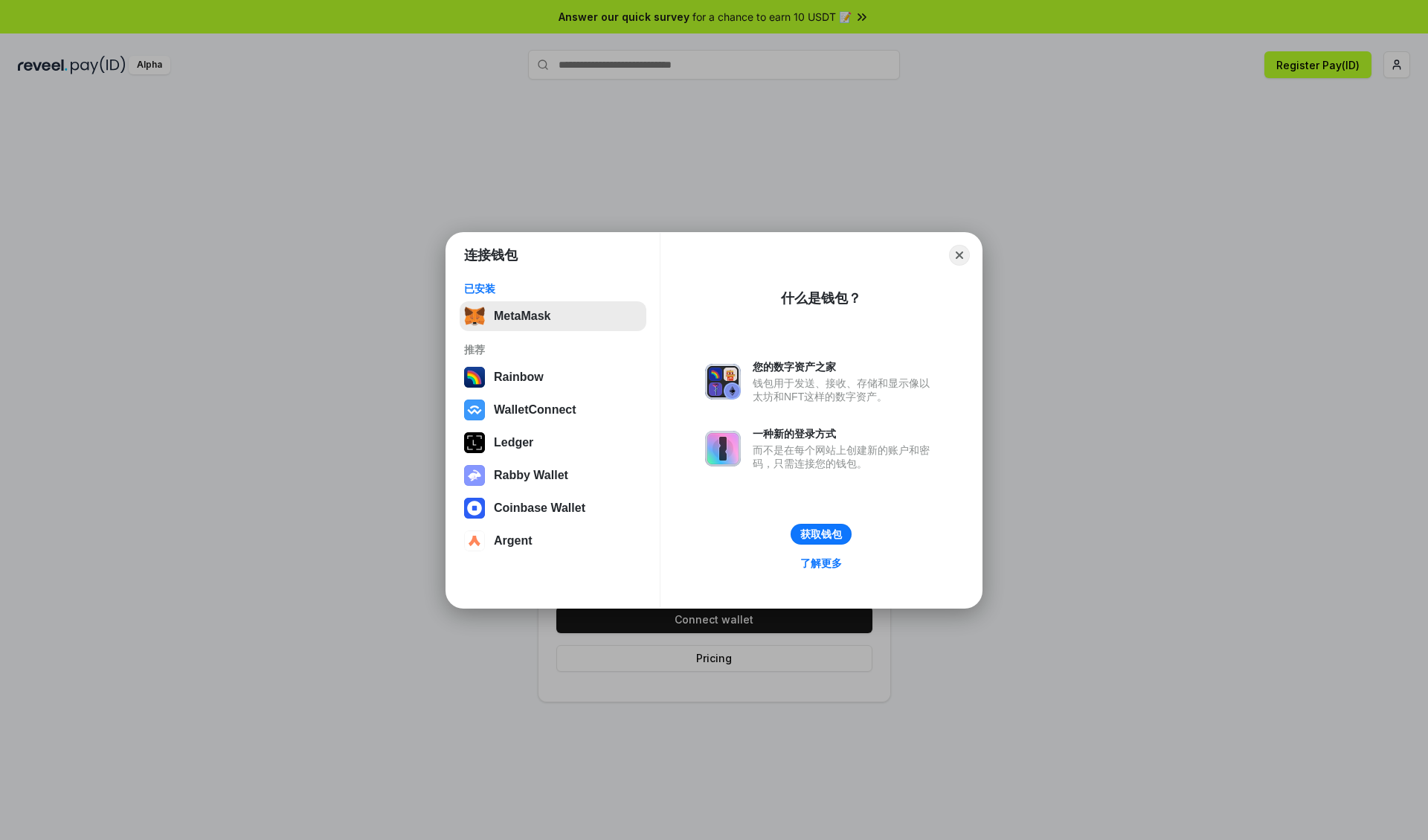 This screenshot has width=1428, height=840. Describe the element at coordinates (475, 442) in the screenshot. I see `img: svg+xml,%3Csvg%20xmlns%3D%22http%3A%2F%2Fwww.w3.org%2F2000%2Fsvg%22%20width%3D%2228%22%20height%3...` at that location.